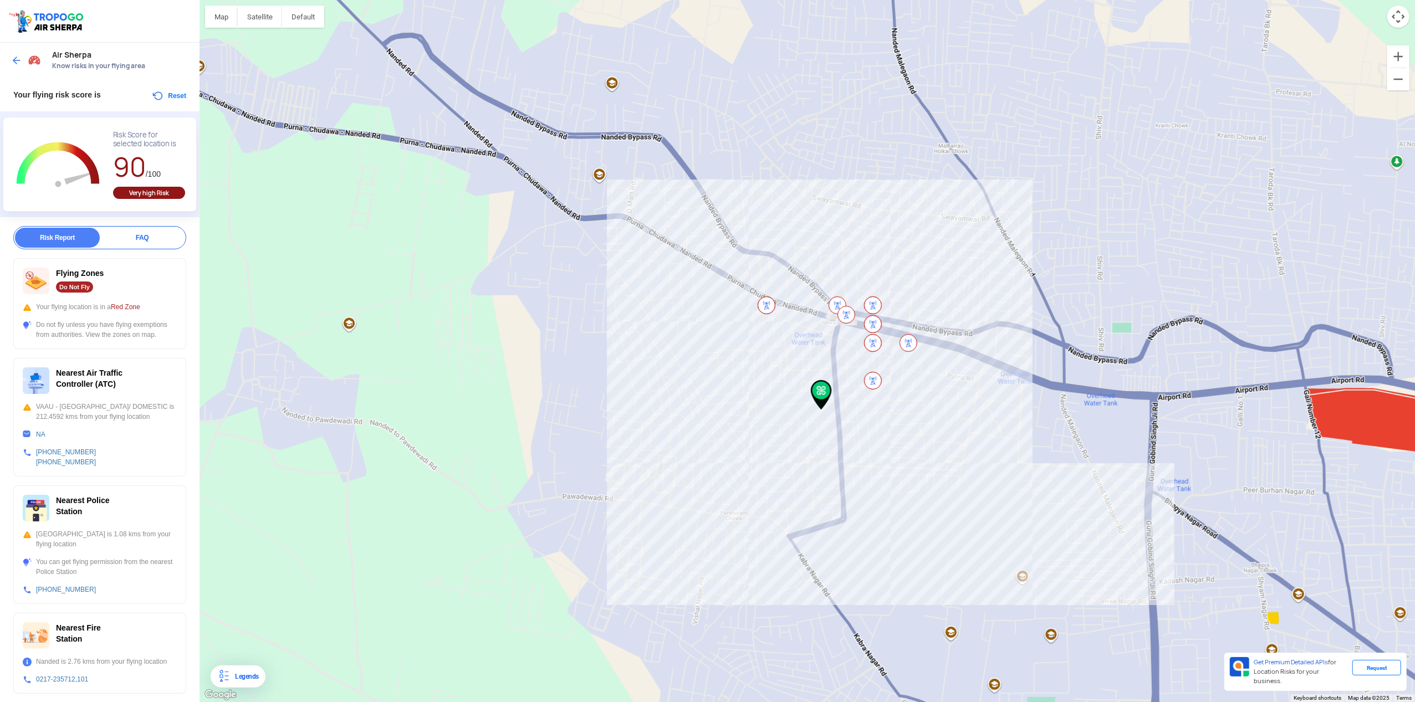  I want to click on div: Nanded is 2.76 kms from your flying location, so click(100, 662).